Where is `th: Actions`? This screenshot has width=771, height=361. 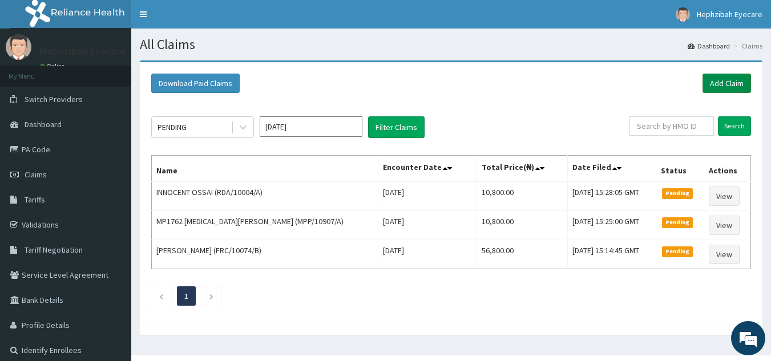 th: Actions is located at coordinates (727, 169).